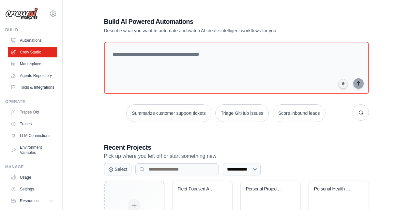 Image resolution: width=410 pixels, height=210 pixels. What do you see at coordinates (360, 112) in the screenshot?
I see `button: Get new suggestions` at bounding box center [360, 112].